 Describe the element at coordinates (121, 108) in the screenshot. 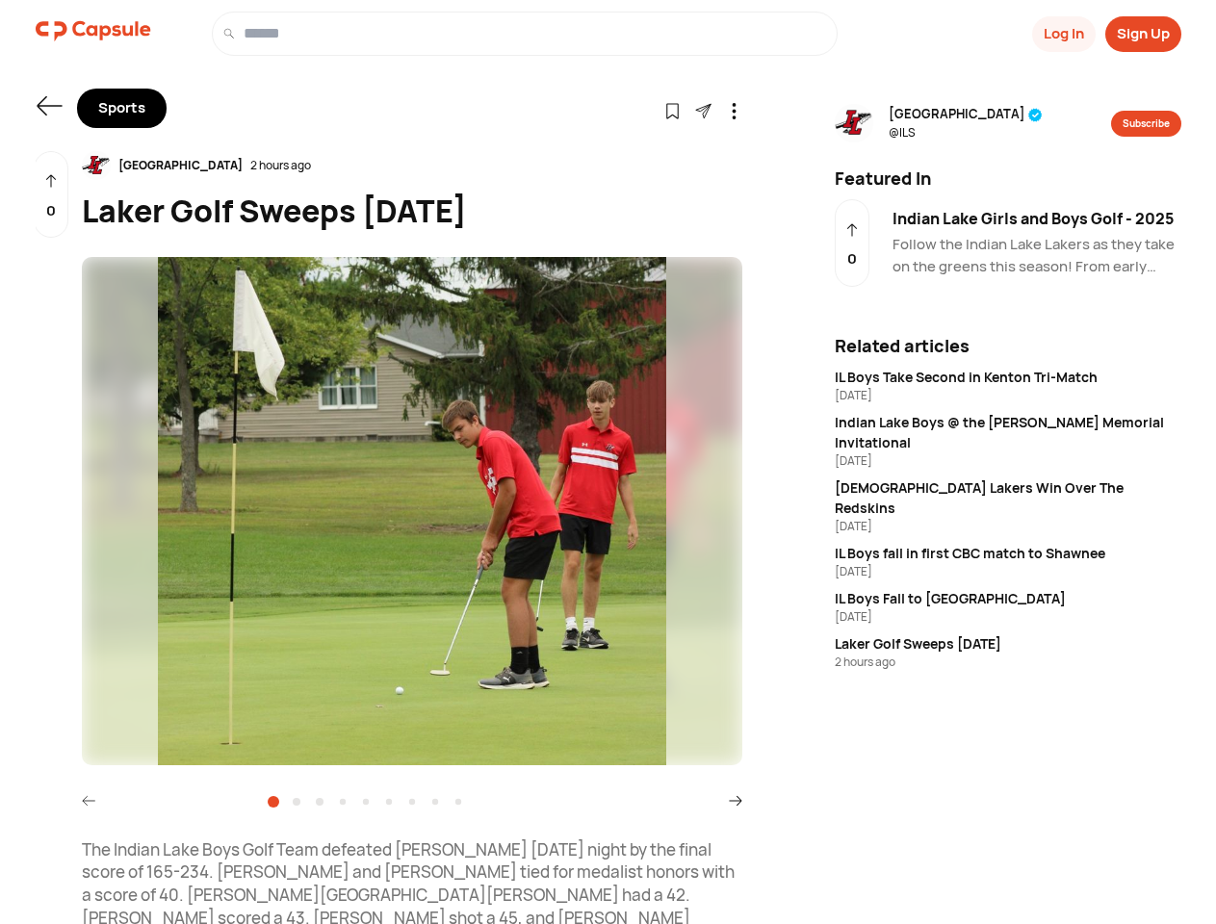

I see `div: Sports` at that location.